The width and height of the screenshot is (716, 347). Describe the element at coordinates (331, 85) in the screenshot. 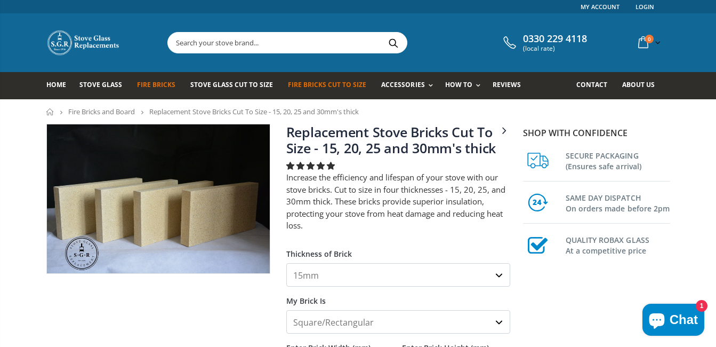

I see `a: Fire Bricks Cut To Size` at that location.